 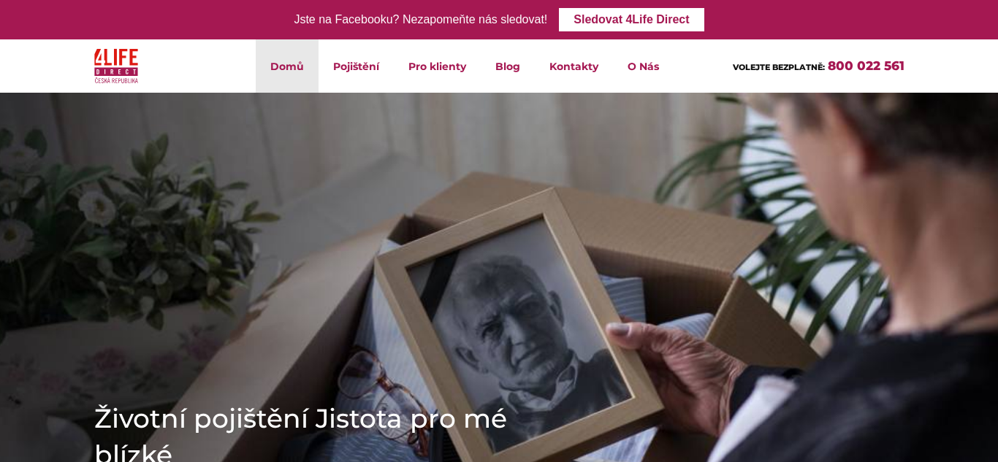 What do you see at coordinates (779, 67) in the screenshot?
I see `span: VOLEJTE BEZPLATNĚ:` at bounding box center [779, 67].